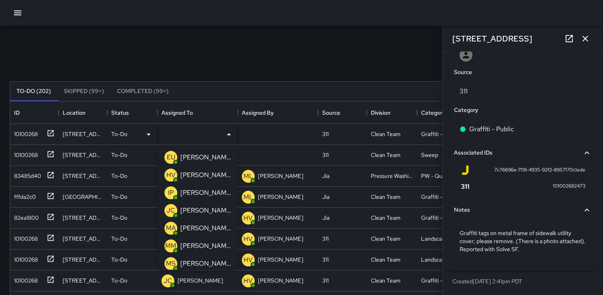 This screenshot has width=603, height=295. What do you see at coordinates (143, 91) in the screenshot?
I see `button: Completed (99+)` at bounding box center [143, 91].